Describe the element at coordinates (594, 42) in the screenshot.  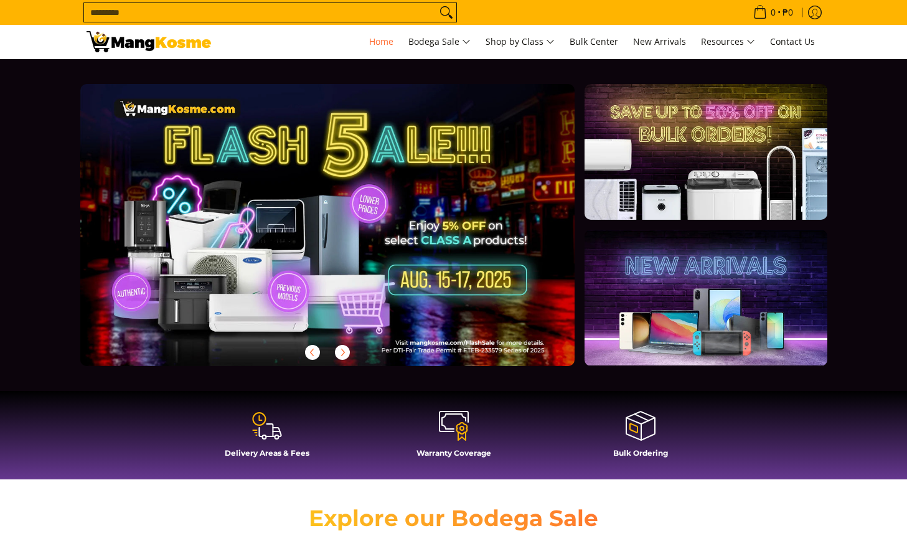
I see `a: Bulk Center` at that location.